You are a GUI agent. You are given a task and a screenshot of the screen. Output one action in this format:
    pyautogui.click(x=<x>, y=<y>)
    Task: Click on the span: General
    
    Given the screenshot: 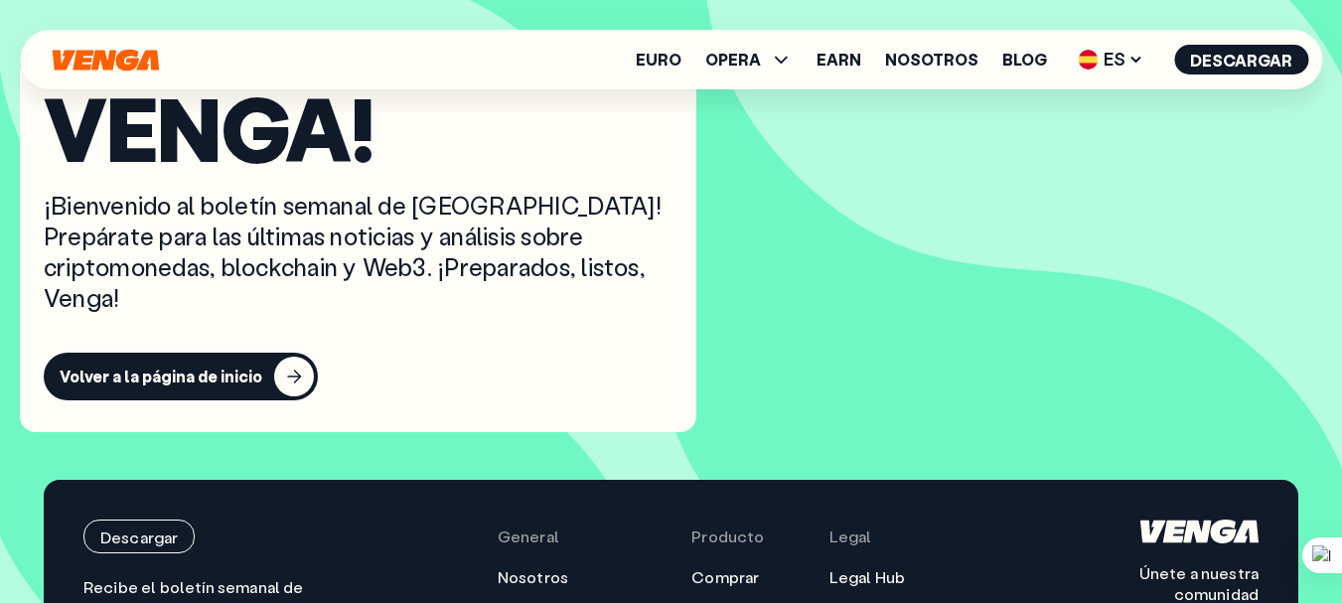 What is the action you would take?
    pyautogui.click(x=528, y=536)
    